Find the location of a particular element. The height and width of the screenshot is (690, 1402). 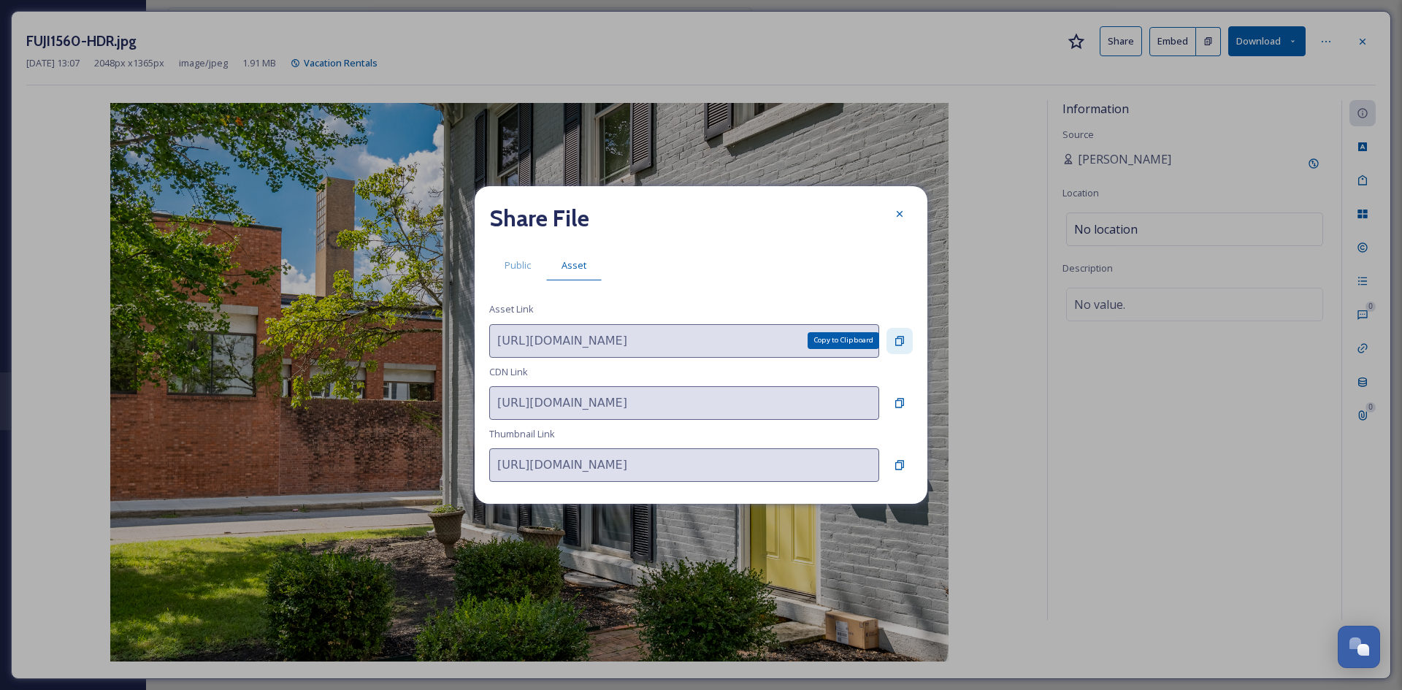

span: CDN Link is located at coordinates (508, 372).